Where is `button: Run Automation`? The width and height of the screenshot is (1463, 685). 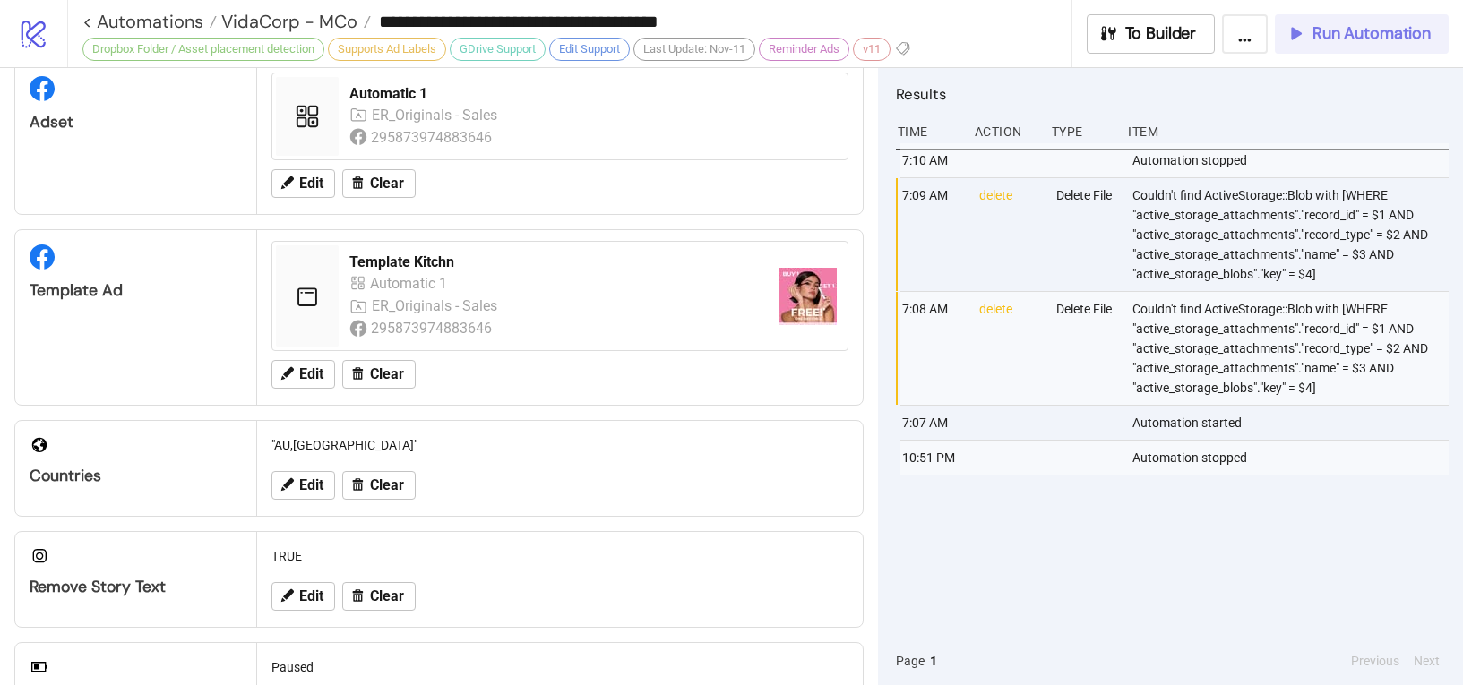
button: Run Automation is located at coordinates (1362, 34).